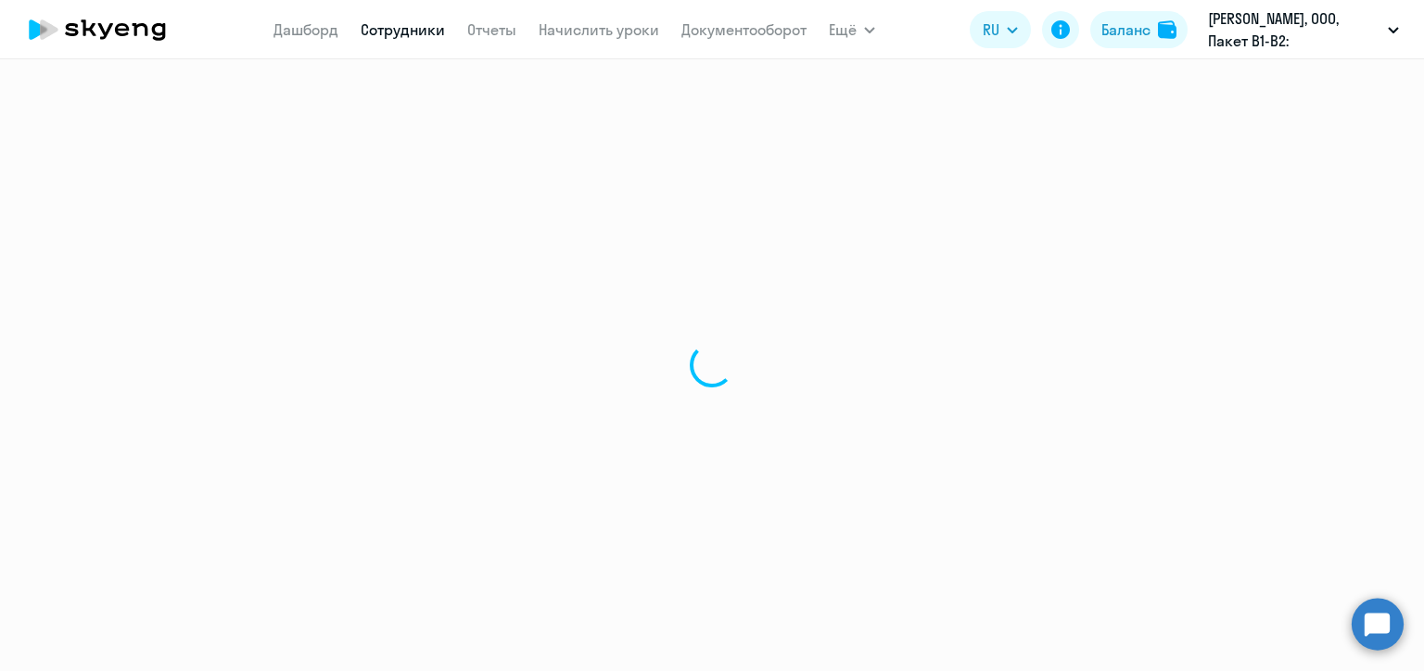 The image size is (1424, 671). Describe the element at coordinates (1138, 30) in the screenshot. I see `button: Балансbalance` at that location.